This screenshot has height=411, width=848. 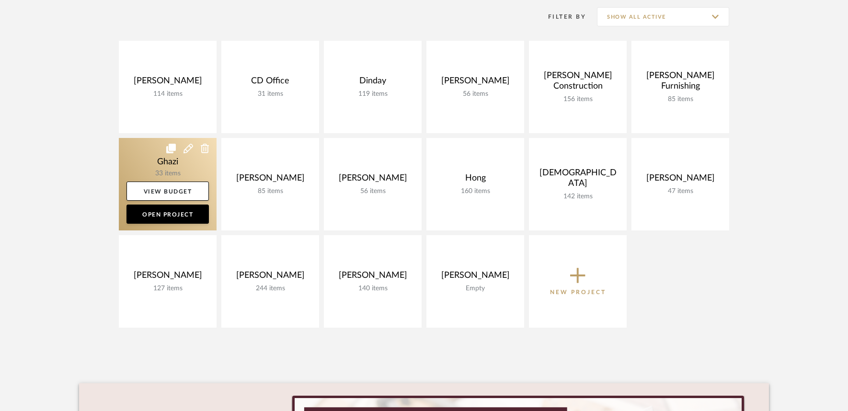 I want to click on a: View Budget, so click(x=168, y=191).